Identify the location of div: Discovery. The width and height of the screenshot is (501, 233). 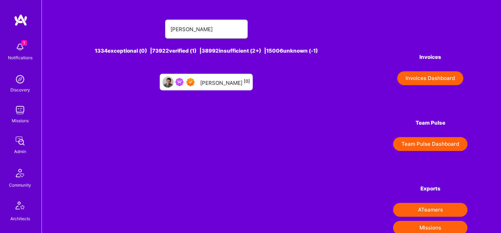
(20, 90).